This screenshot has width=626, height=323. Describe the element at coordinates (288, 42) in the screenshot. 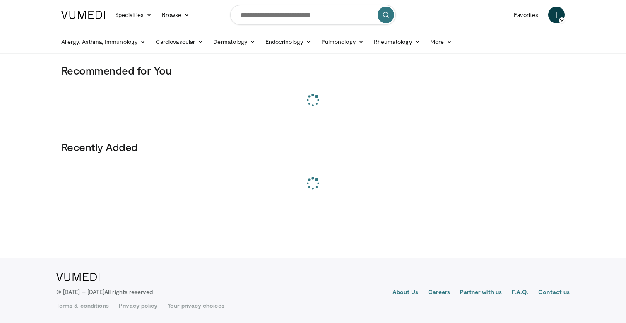

I see `a: Endocrinology` at that location.